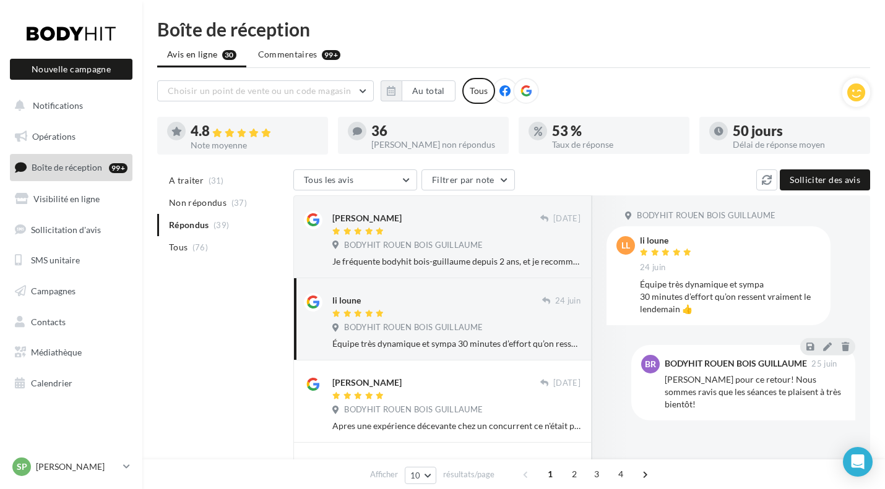 Image resolution: width=885 pixels, height=489 pixels. Describe the element at coordinates (858, 462) in the screenshot. I see `div: Open Intercom Messenger` at that location.